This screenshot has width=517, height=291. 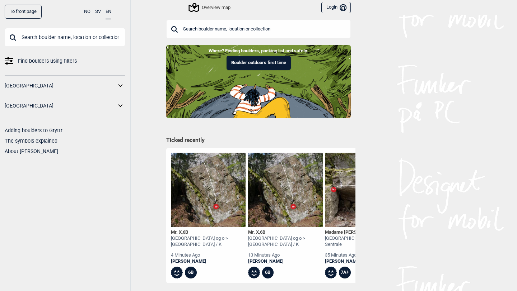 I want to click on button: SV, so click(x=98, y=11).